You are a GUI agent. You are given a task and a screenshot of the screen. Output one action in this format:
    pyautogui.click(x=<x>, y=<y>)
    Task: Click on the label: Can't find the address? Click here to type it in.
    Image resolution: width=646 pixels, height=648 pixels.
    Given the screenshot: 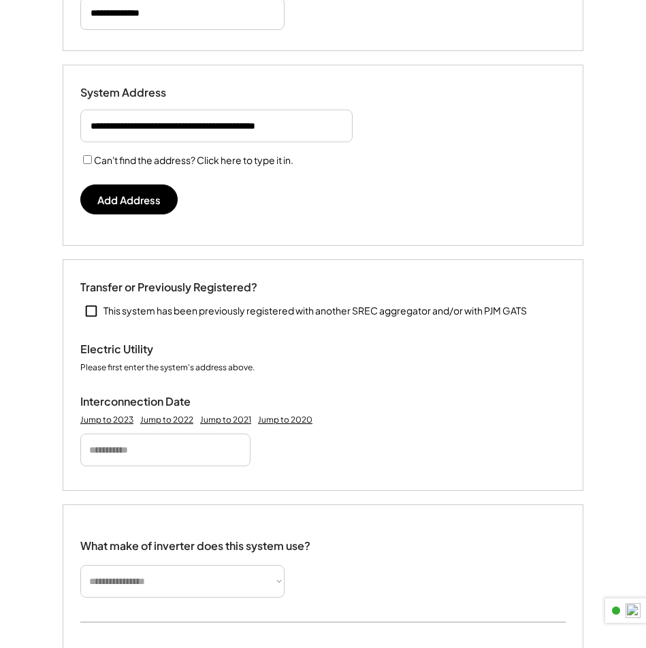 What is the action you would take?
    pyautogui.click(x=193, y=160)
    